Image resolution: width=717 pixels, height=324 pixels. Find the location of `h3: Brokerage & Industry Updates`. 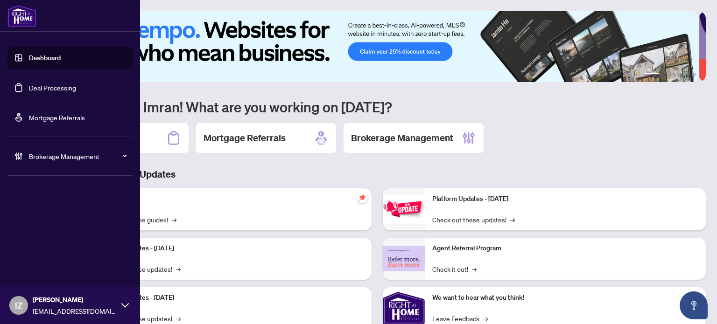

h3: Brokerage & Industry Updates is located at coordinates (377, 175).